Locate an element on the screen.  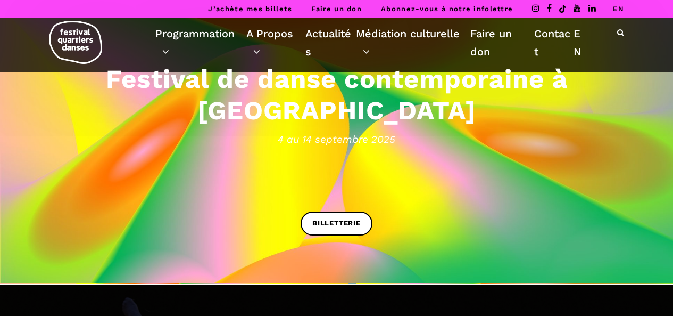
span: BILLETTERIE is located at coordinates (336, 223).